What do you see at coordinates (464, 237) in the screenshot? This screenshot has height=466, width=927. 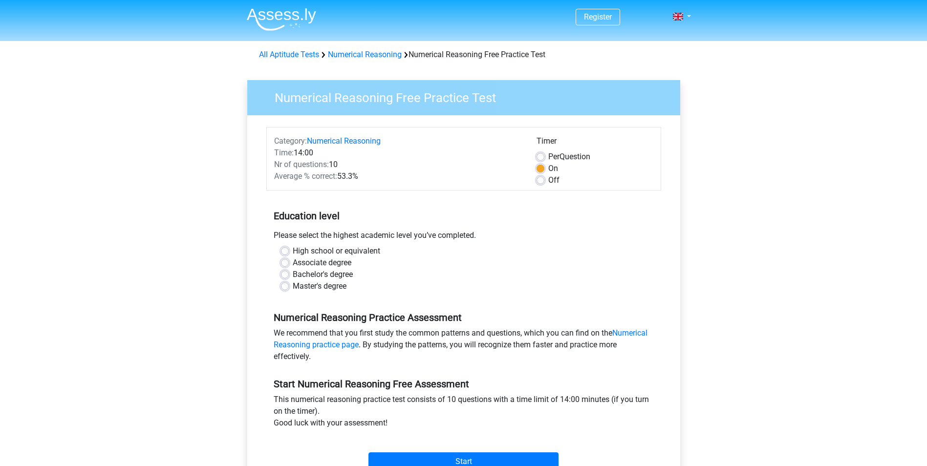 I see `div: Please select the highest academic level you’ve completed.` at bounding box center [464, 237].